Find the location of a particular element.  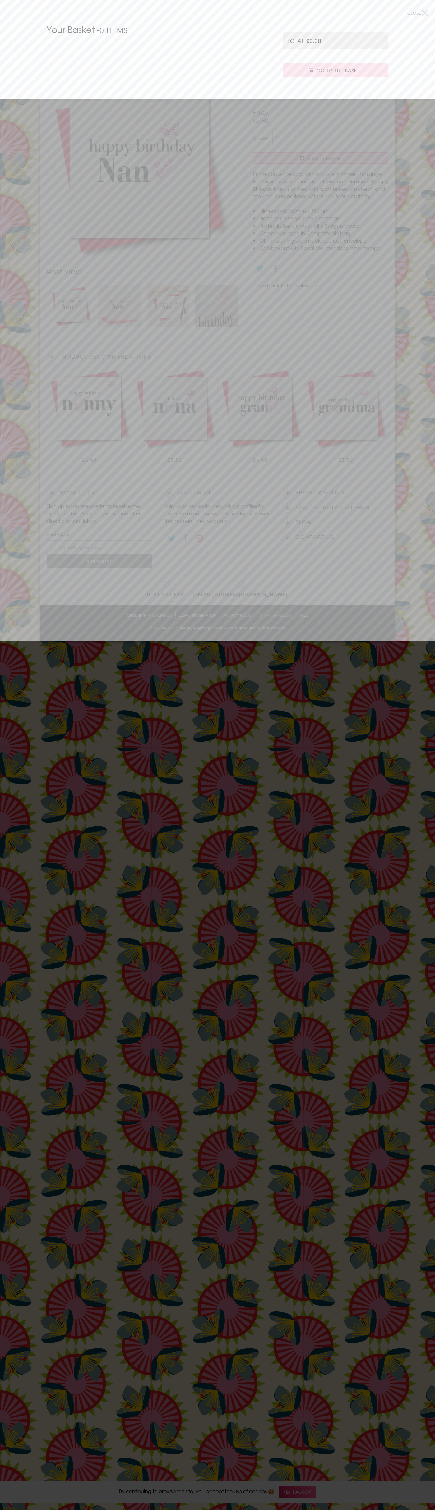

a: Go to the Basket is located at coordinates (335, 70).